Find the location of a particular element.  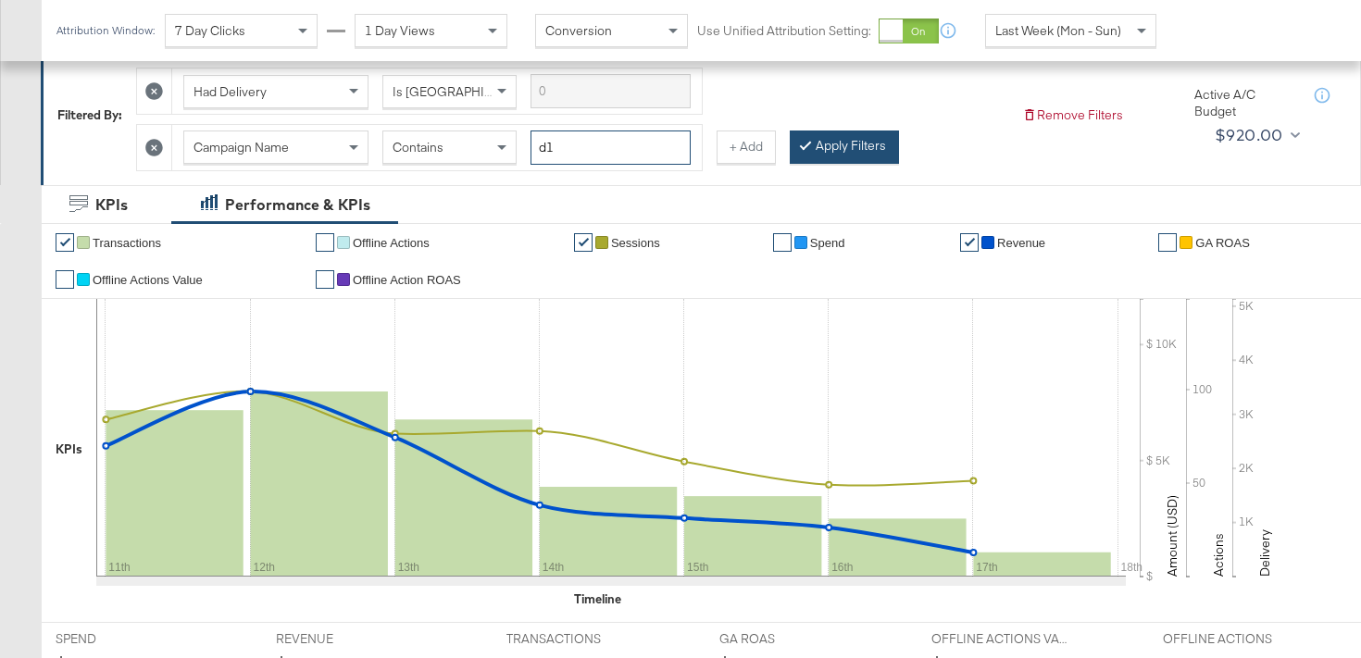

div: Timeline is located at coordinates (597, 599).